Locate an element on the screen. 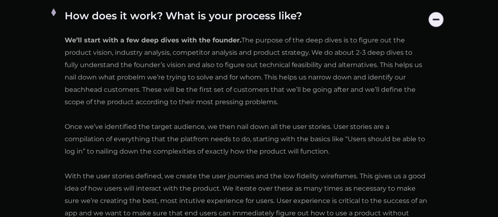  p: Once we’ve identified the target audience, we then nail down all the user stories. User stories a... is located at coordinates (246, 139).